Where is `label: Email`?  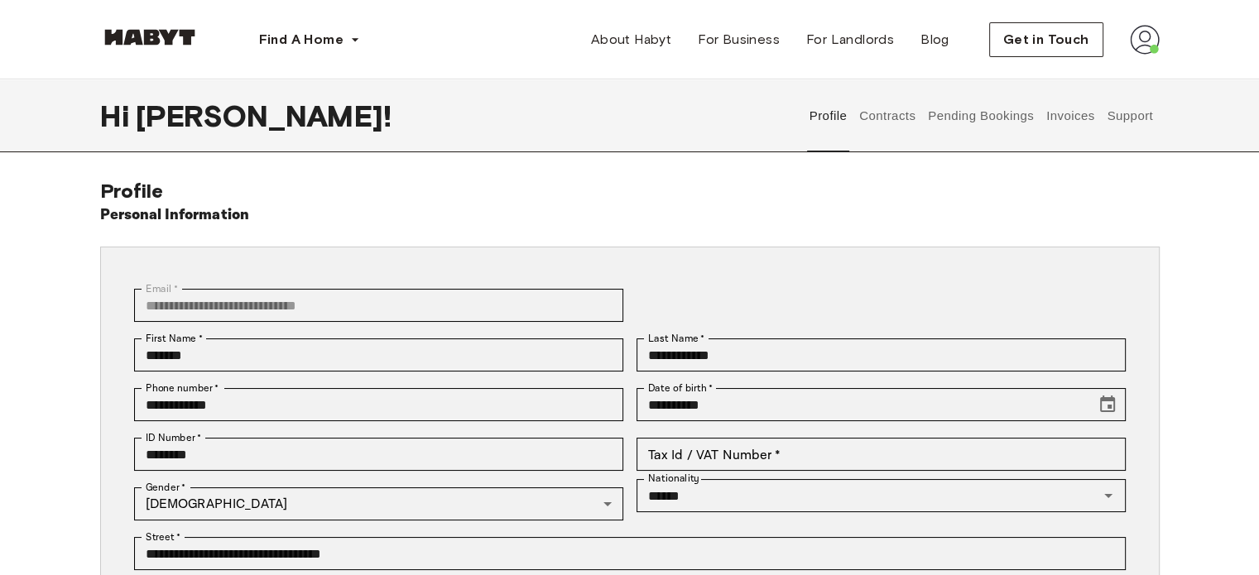
label: Email is located at coordinates (161, 289).